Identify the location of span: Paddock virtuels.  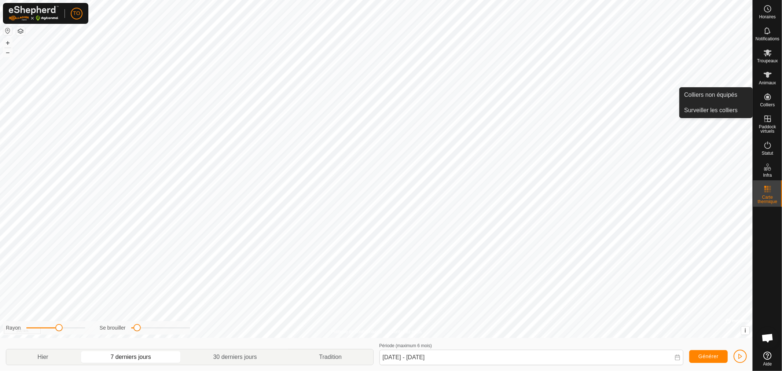
(768, 129).